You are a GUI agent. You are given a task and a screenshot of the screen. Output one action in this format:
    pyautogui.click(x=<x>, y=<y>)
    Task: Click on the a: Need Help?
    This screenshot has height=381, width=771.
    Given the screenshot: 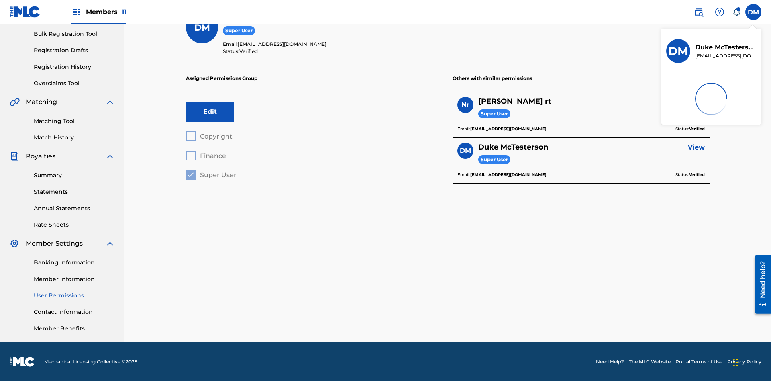 What is the action you would take?
    pyautogui.click(x=610, y=362)
    